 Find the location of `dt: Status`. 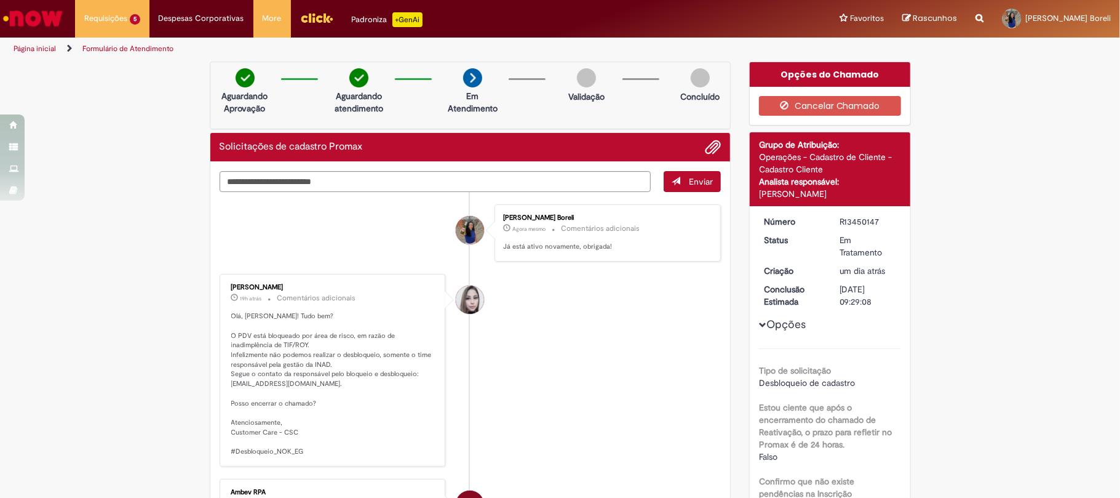

dt: Status is located at coordinates (792, 240).